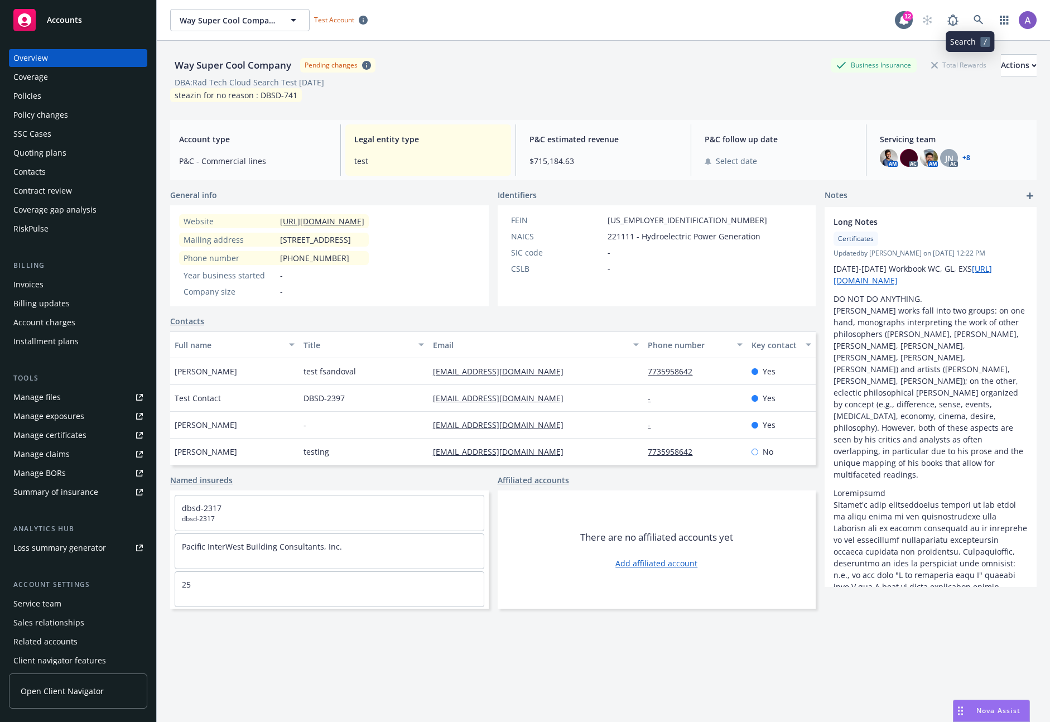 Image resolution: width=1050 pixels, height=722 pixels. What do you see at coordinates (991, 710) in the screenshot?
I see `button: Nova Assist` at bounding box center [991, 710].